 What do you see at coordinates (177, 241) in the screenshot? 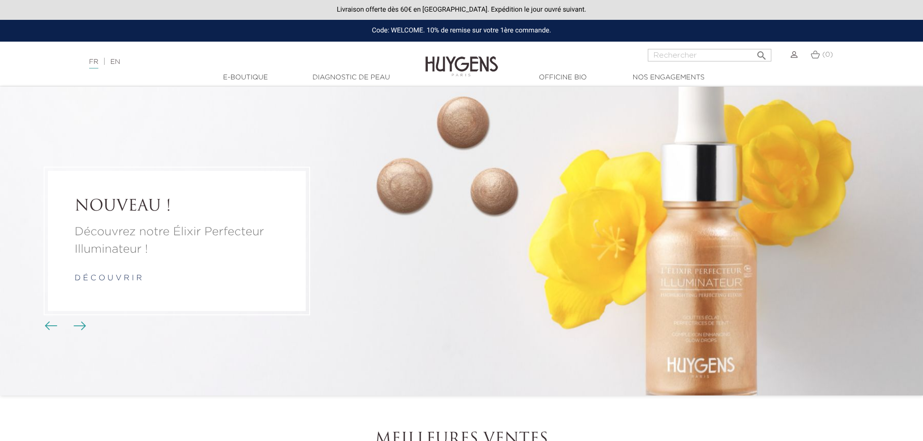
I see `p: Découvrez notre Élixir Perfecteur Illuminateur !` at bounding box center [177, 241].